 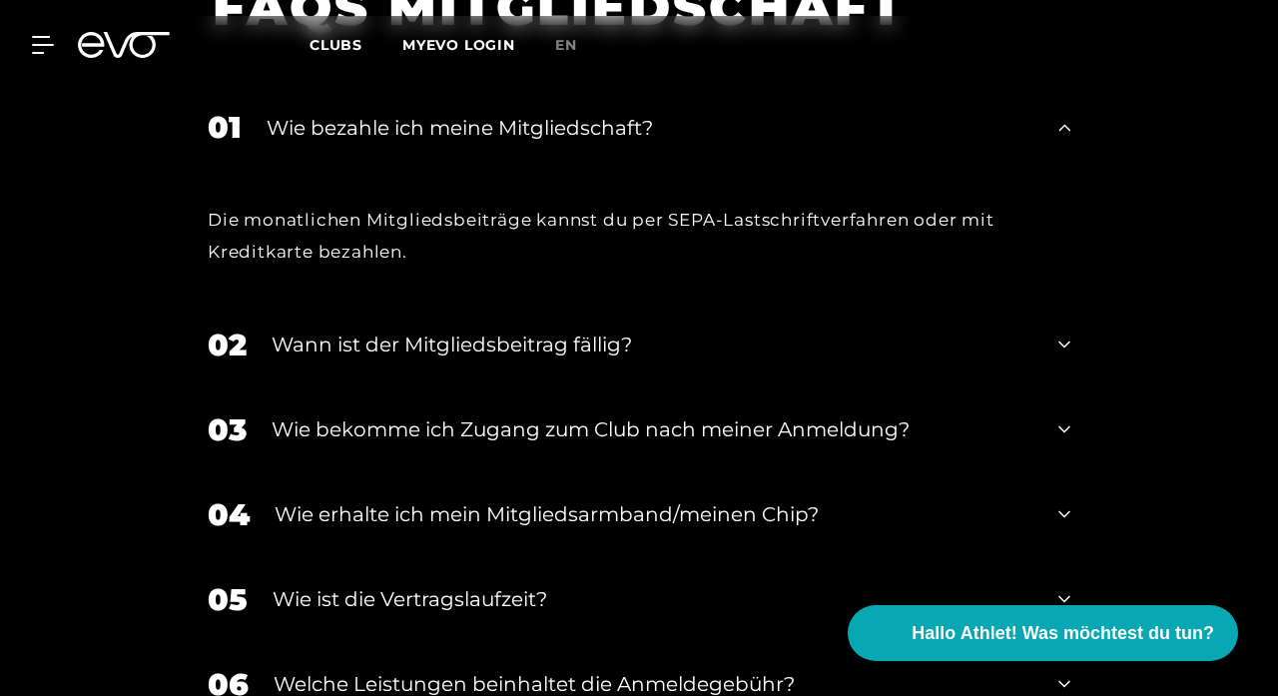 I want to click on a: en, so click(x=578, y=45).